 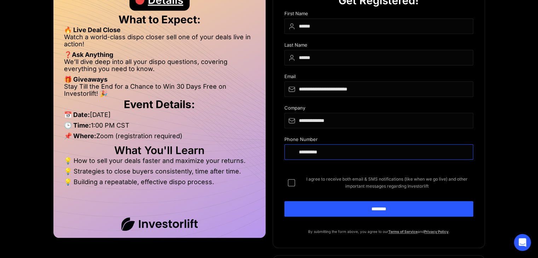 I want to click on div: Email, so click(x=379, y=77).